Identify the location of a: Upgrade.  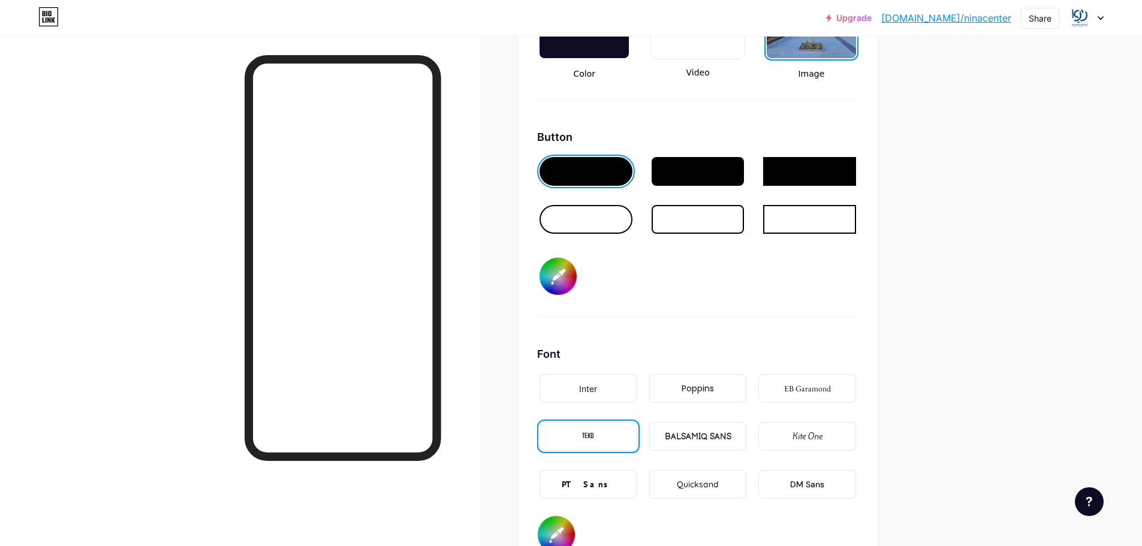
(849, 18).